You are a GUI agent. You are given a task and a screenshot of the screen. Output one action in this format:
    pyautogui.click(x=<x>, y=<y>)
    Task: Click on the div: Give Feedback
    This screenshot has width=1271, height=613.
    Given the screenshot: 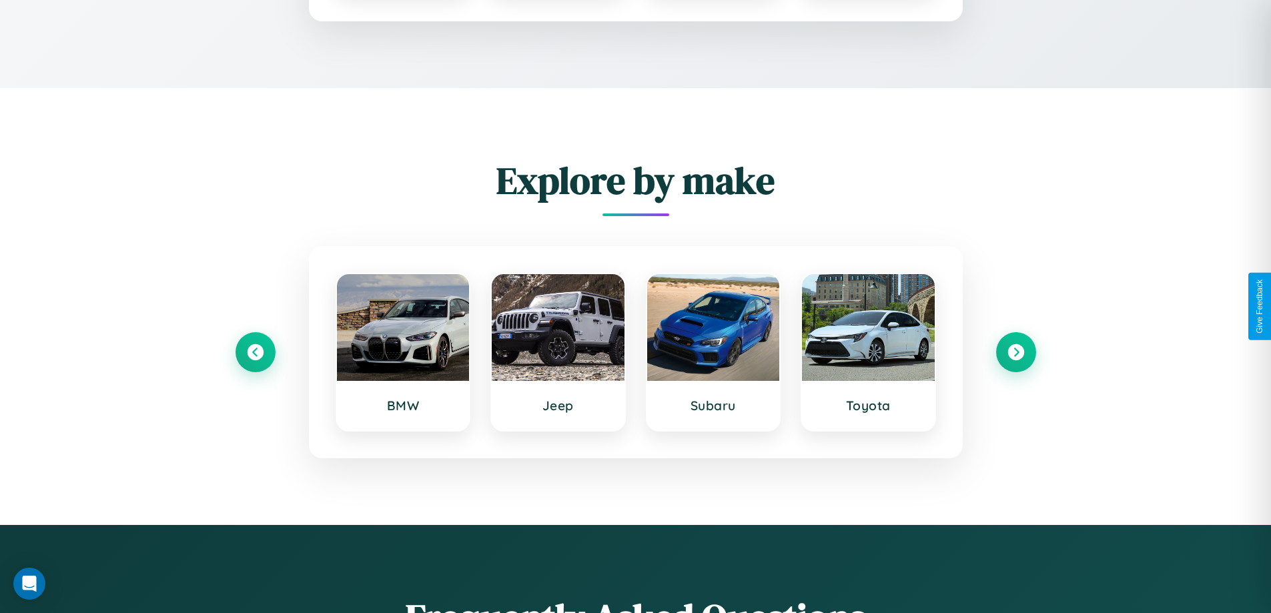 What is the action you would take?
    pyautogui.click(x=1260, y=306)
    